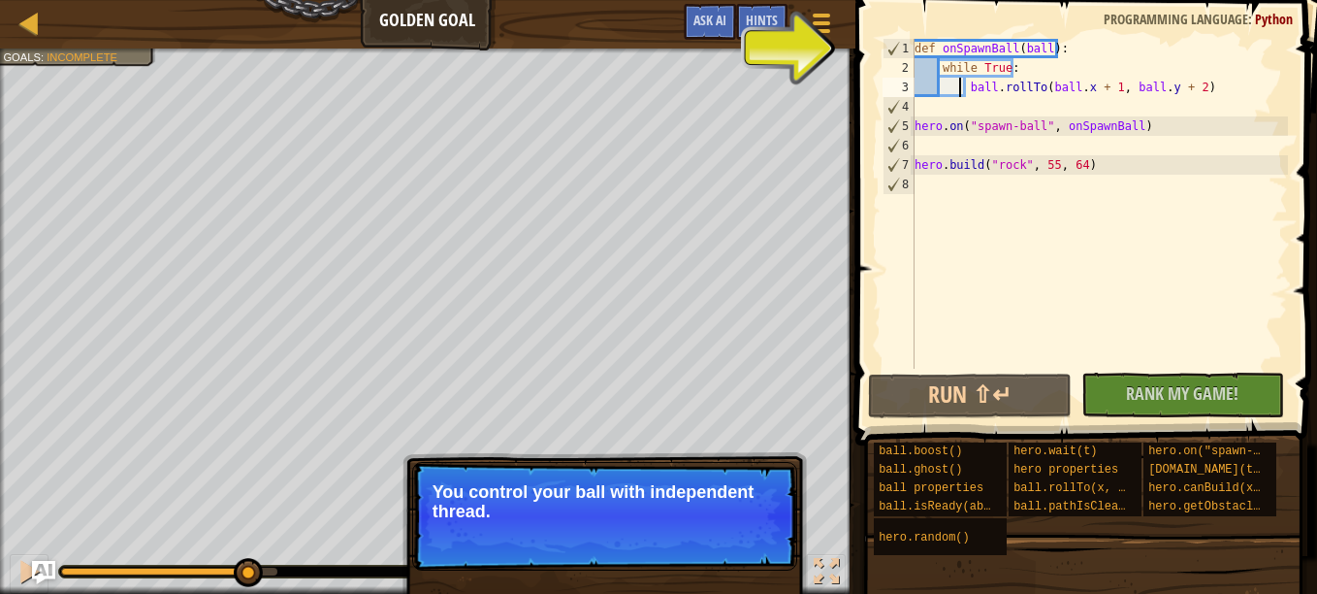 This screenshot has height=594, width=1317. What do you see at coordinates (899, 48) in the screenshot?
I see `div: 1` at bounding box center [899, 48].